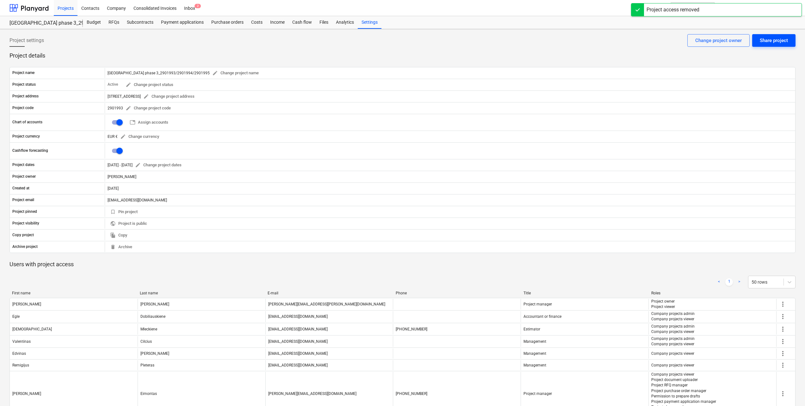 Image resolution: width=805 pixels, height=406 pixels. What do you see at coordinates (169, 97) in the screenshot?
I see `span: Change project address` at bounding box center [169, 97].